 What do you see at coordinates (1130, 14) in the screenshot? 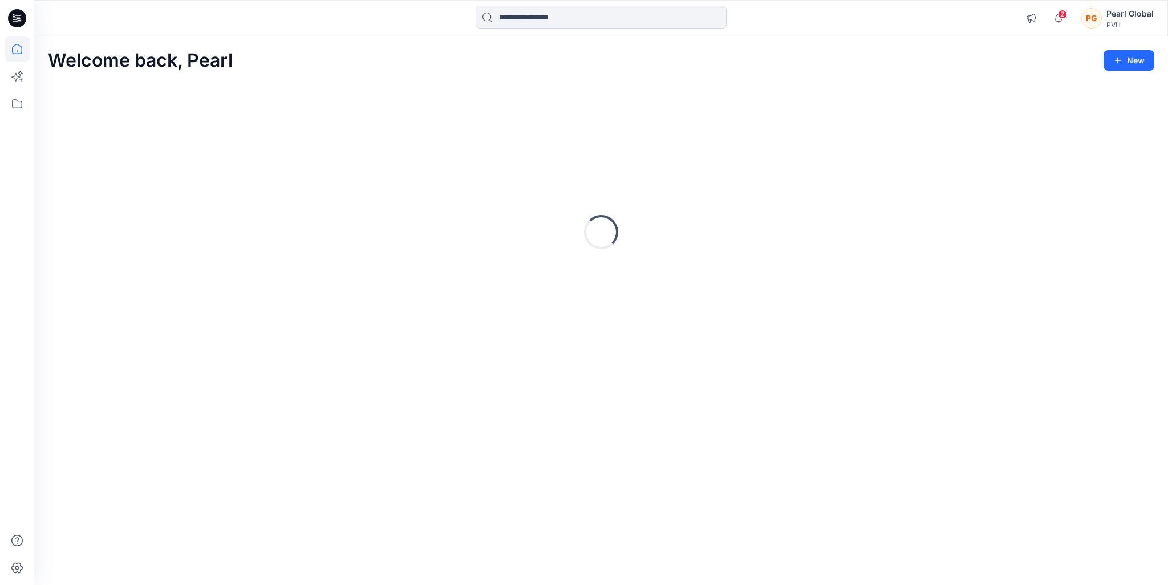
I see `div: Pearl Global` at bounding box center [1130, 14].